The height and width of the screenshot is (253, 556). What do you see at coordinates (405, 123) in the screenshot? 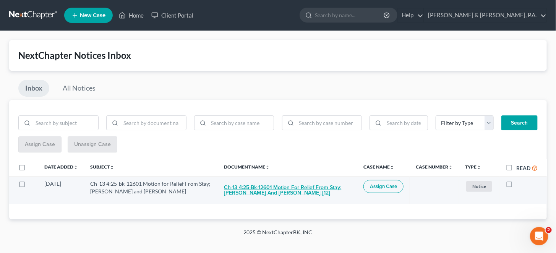
I see `input: Search by date` at bounding box center [405, 123].